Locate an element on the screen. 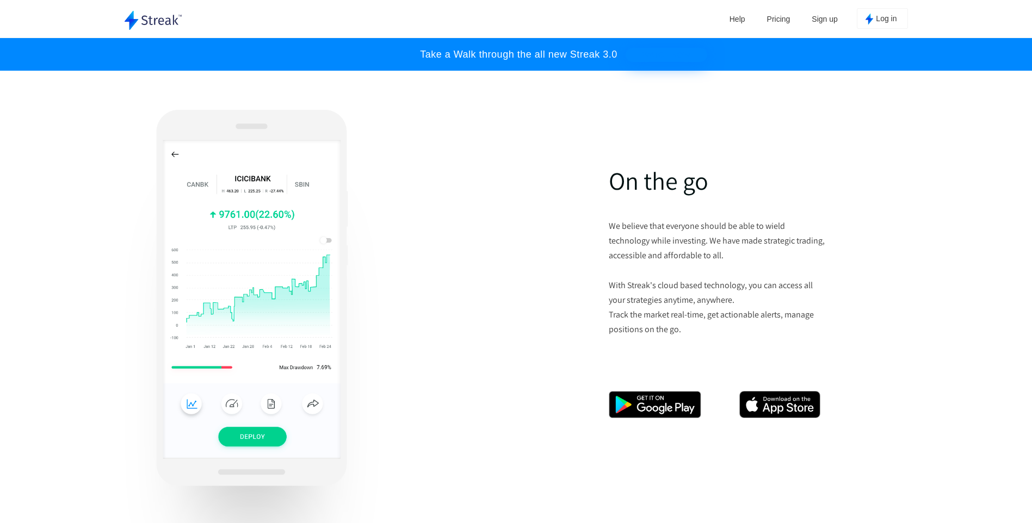 The width and height of the screenshot is (1032, 523). button: WATCH NOW is located at coordinates (666, 55).